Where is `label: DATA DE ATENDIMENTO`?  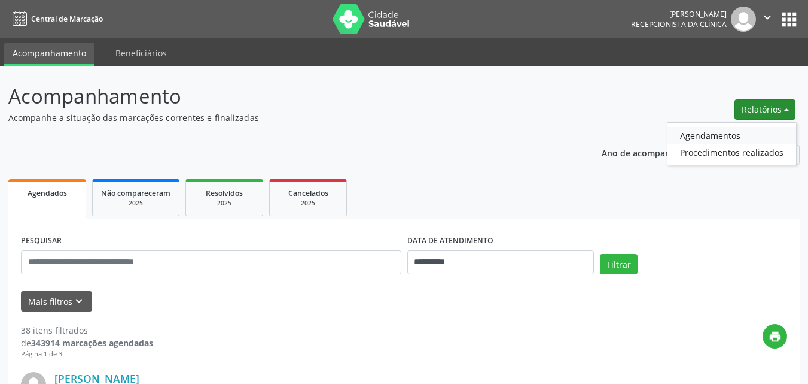 label: DATA DE ATENDIMENTO is located at coordinates (451, 241).